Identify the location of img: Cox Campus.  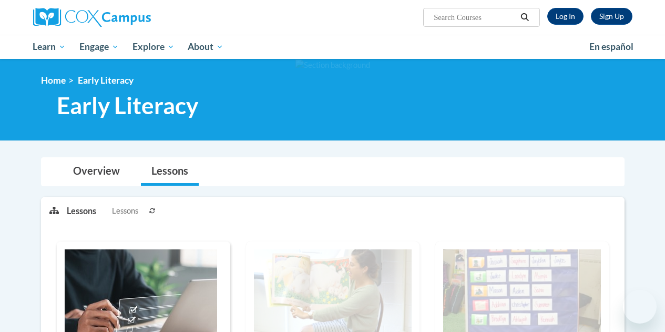
(92, 17).